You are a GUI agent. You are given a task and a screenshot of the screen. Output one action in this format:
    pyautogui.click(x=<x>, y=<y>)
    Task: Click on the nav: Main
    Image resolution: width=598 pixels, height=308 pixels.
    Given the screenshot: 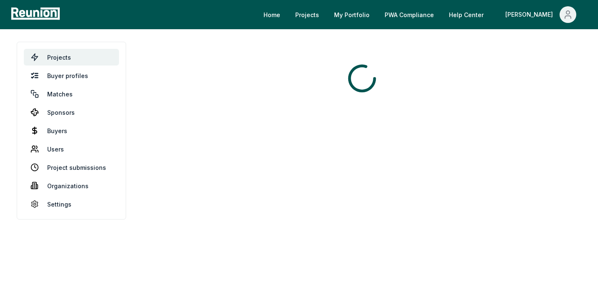 What is the action you would take?
    pyautogui.click(x=423, y=15)
    